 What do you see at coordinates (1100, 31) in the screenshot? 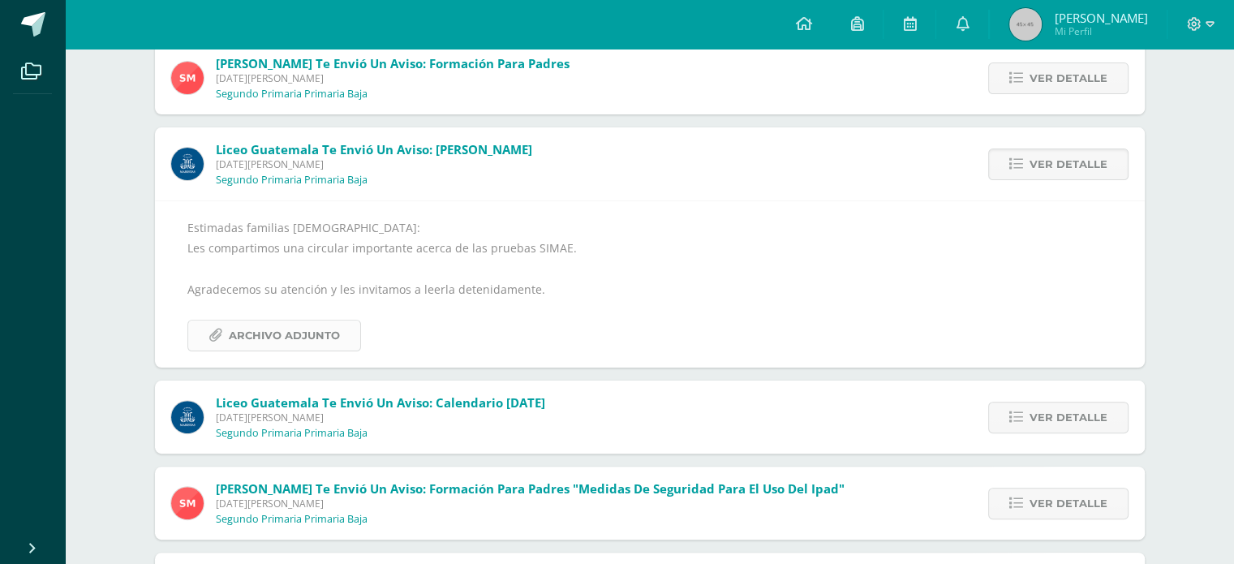
I see `span: Mi Perfil` at bounding box center [1100, 31].